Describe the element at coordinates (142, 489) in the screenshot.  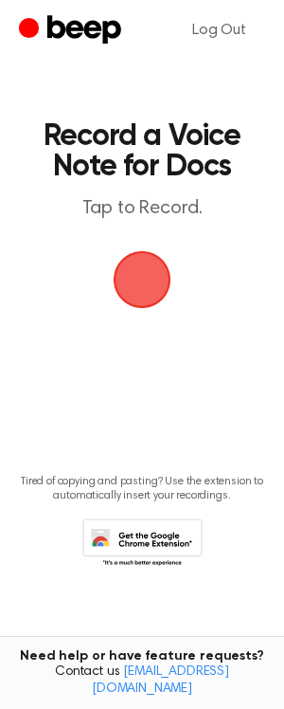
I see `p: Tired of copying and pasting? Use the extension to automatically insert your recordings.` at that location.